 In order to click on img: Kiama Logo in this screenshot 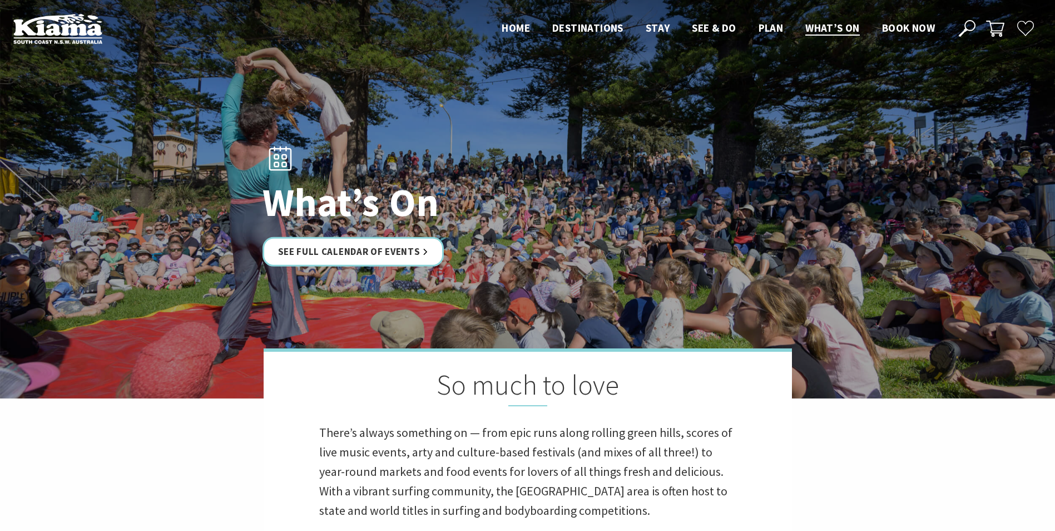, I will do `click(58, 28)`.